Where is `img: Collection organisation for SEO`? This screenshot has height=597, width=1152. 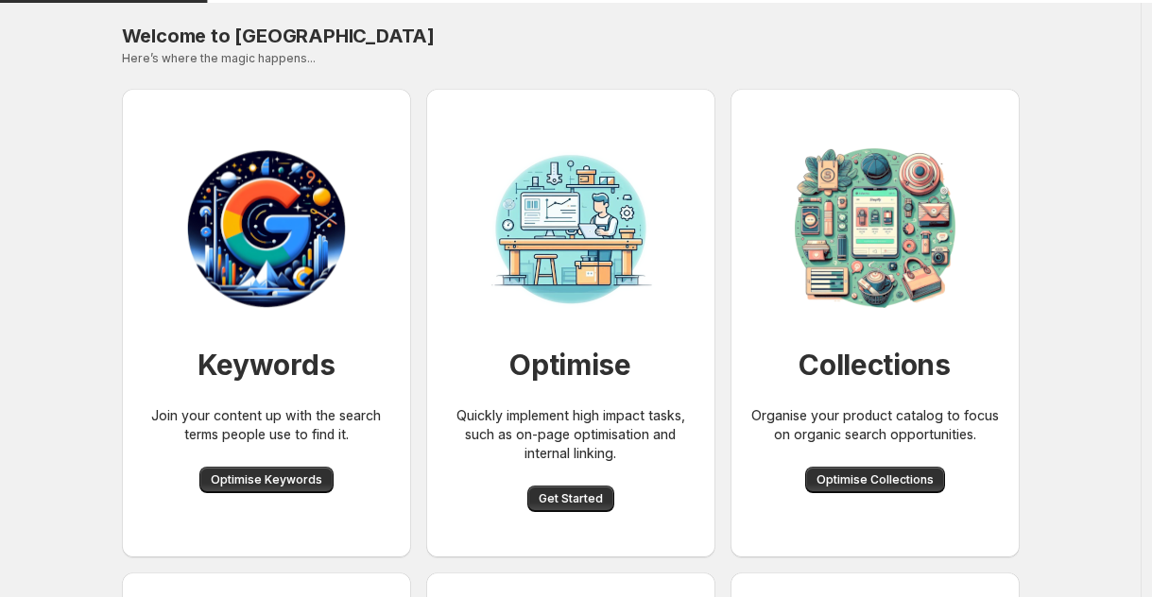 img: Collection organisation for SEO is located at coordinates (875, 229).